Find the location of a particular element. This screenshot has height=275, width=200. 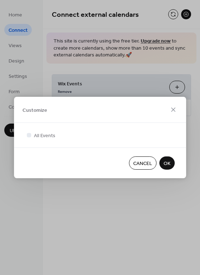

span: Customize is located at coordinates (35, 110).